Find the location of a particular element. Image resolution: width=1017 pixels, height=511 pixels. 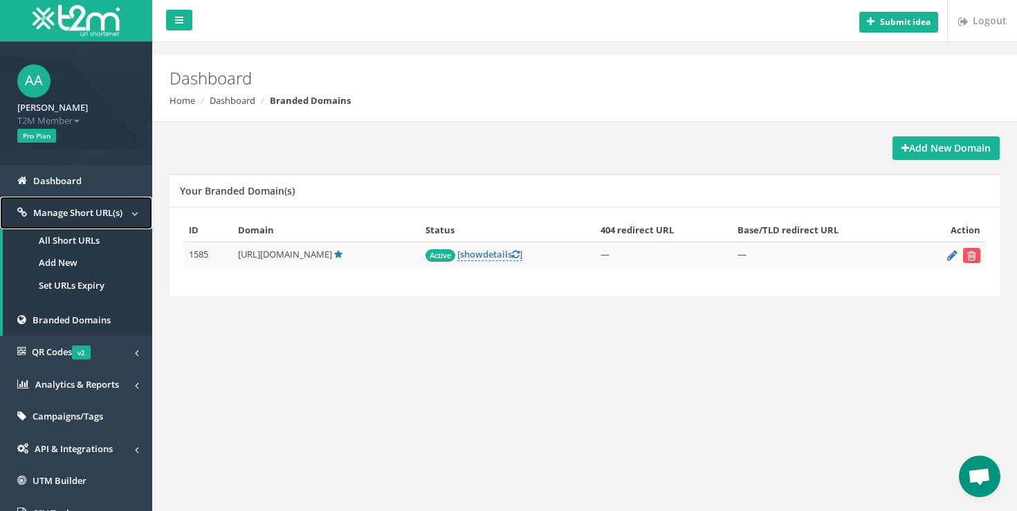

h2: Dashboard is located at coordinates (513, 78).